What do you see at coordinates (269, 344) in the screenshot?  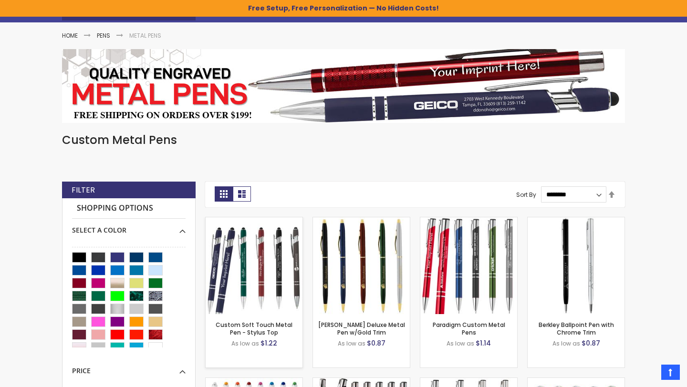 I see `span: $1.22` at bounding box center [269, 344].